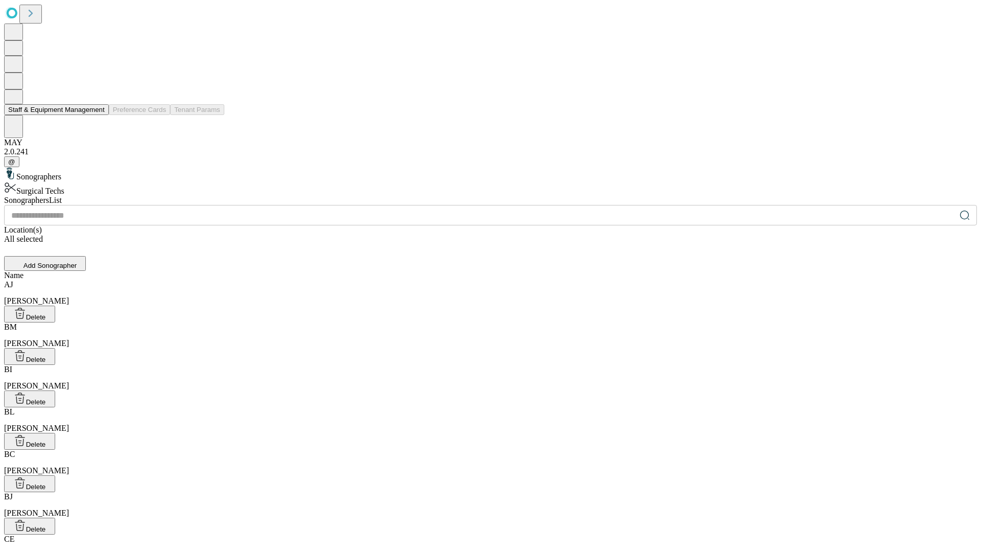 This screenshot has height=552, width=981. What do you see at coordinates (10, 327) in the screenshot?
I see `span: BM` at bounding box center [10, 327].